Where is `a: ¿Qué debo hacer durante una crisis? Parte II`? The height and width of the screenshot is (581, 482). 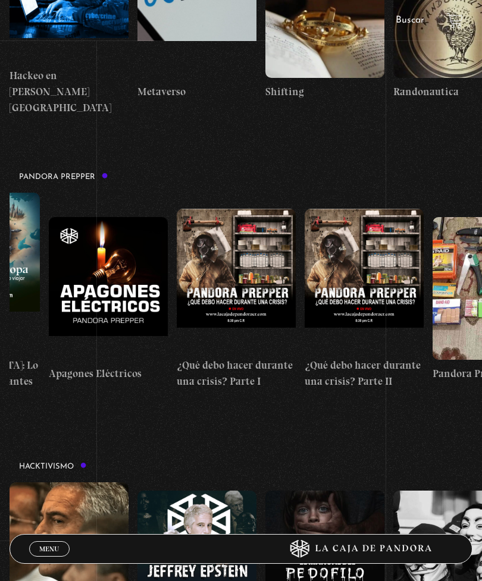 a: ¿Qué debo hacer durante una crisis? Parte II is located at coordinates (364, 299).